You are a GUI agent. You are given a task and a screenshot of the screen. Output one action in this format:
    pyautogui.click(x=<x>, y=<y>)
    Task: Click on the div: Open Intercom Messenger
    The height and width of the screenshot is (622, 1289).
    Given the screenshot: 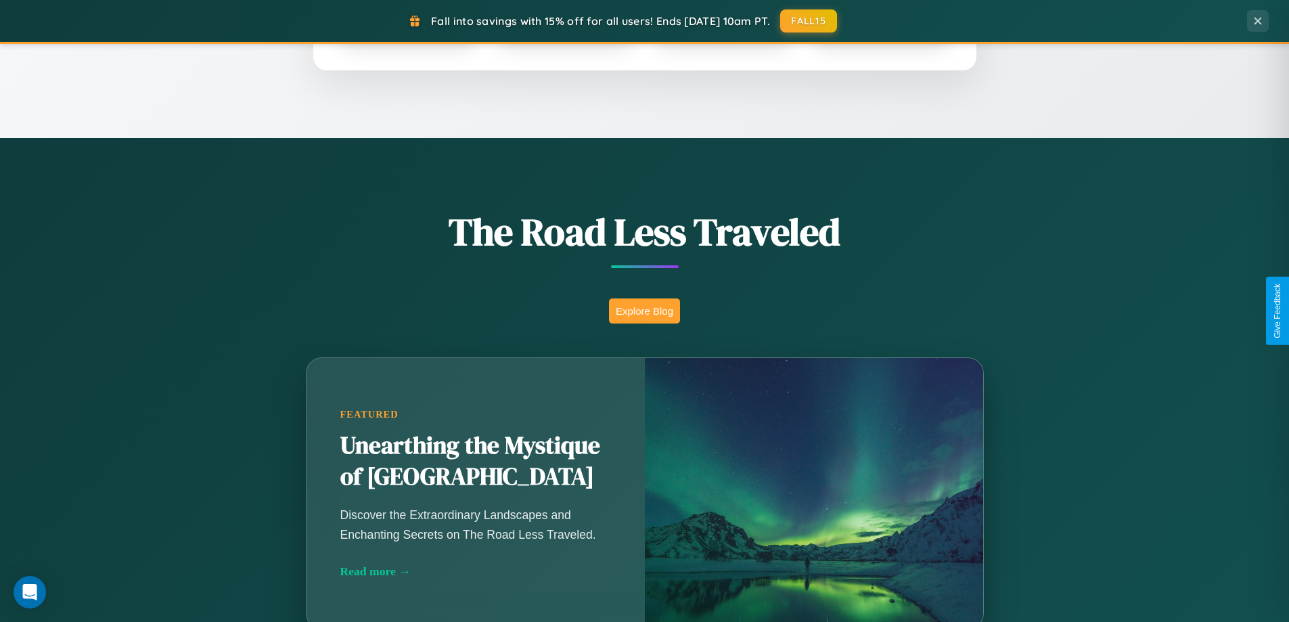 What is the action you would take?
    pyautogui.click(x=30, y=592)
    